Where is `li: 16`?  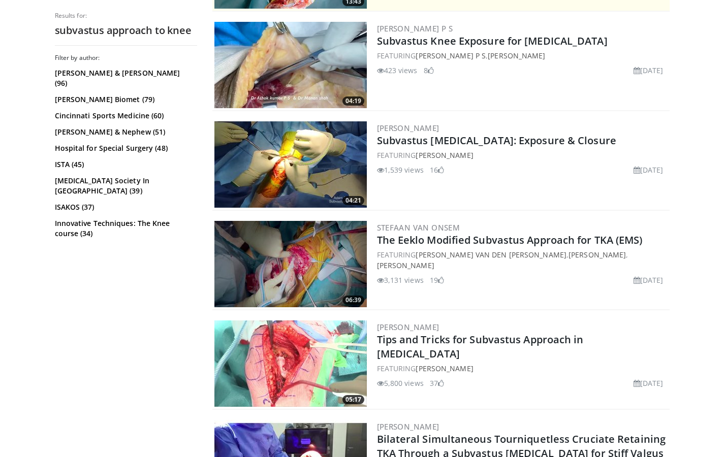 li: 16 is located at coordinates (437, 170).